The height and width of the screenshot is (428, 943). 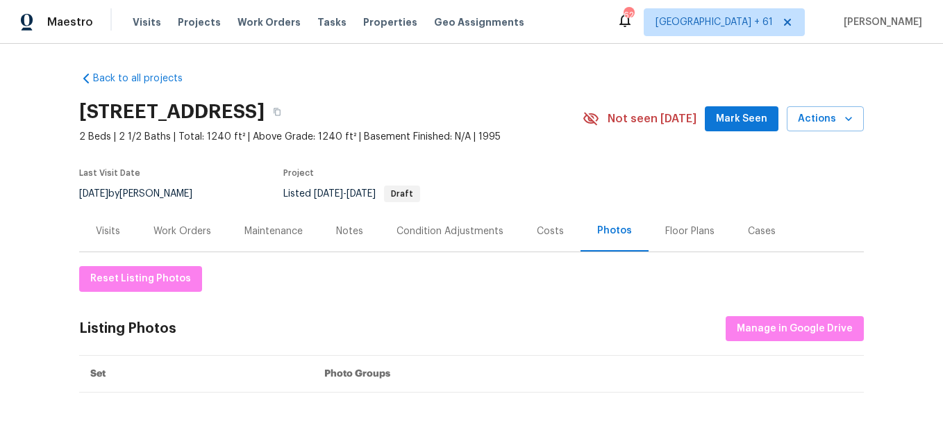 What do you see at coordinates (330, 137) in the screenshot?
I see `span: 2 Beds | 2 1/2 Baths | Total: 1240 ft² | Above Grade: 1240 ft² | Basement Finished: N/A | 1995` at bounding box center [330, 137].